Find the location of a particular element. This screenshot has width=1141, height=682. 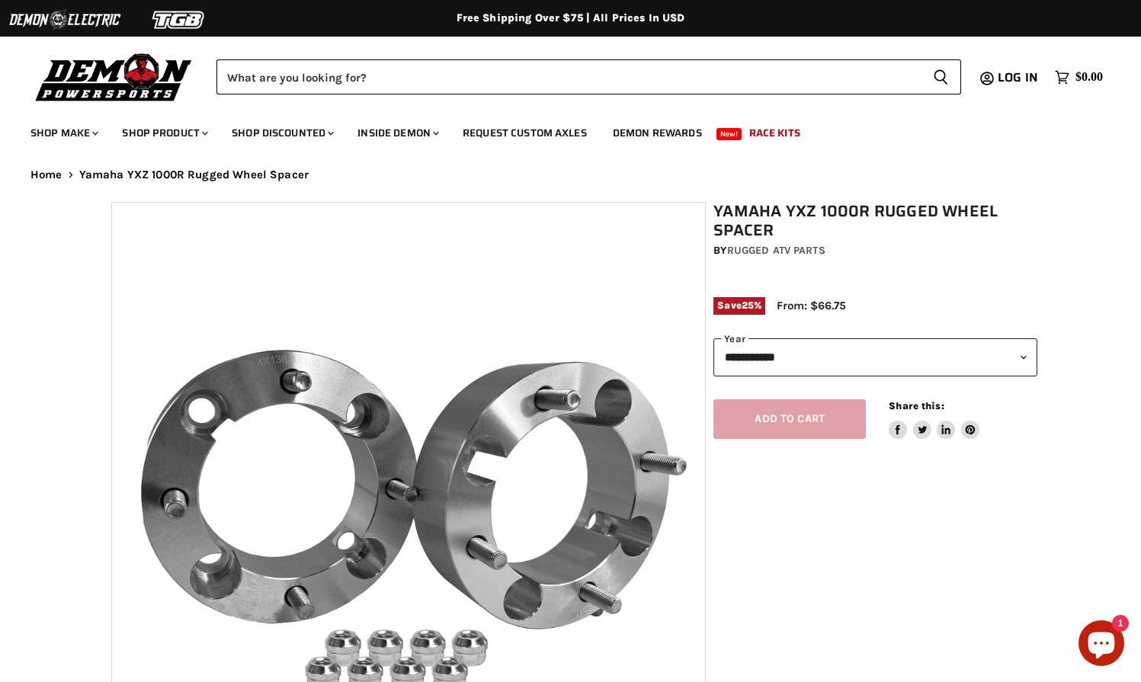

a: Request Custom Axles is located at coordinates (524, 133).